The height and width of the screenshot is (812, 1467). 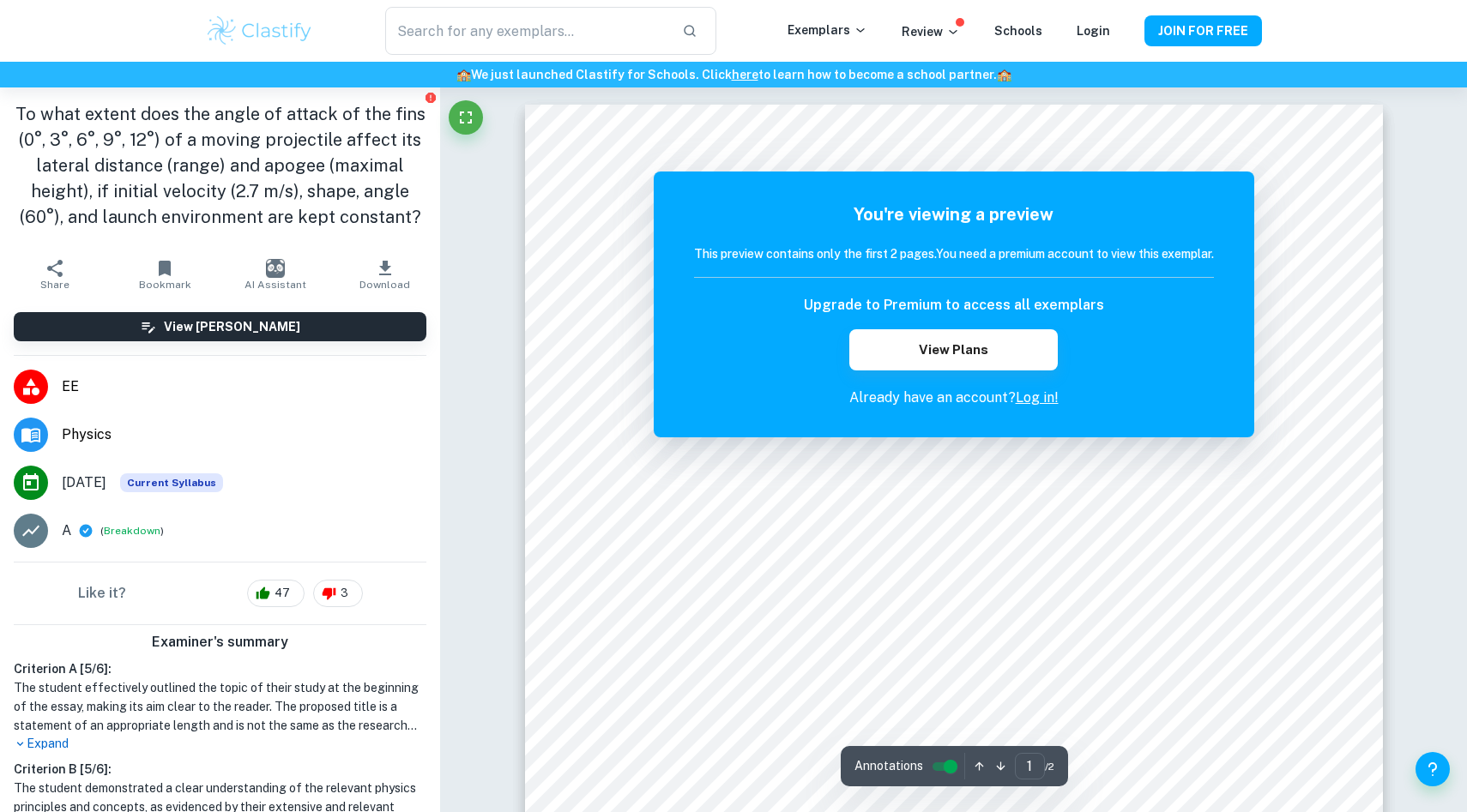 What do you see at coordinates (828, 30) in the screenshot?
I see `p: Exemplars` at bounding box center [828, 30].